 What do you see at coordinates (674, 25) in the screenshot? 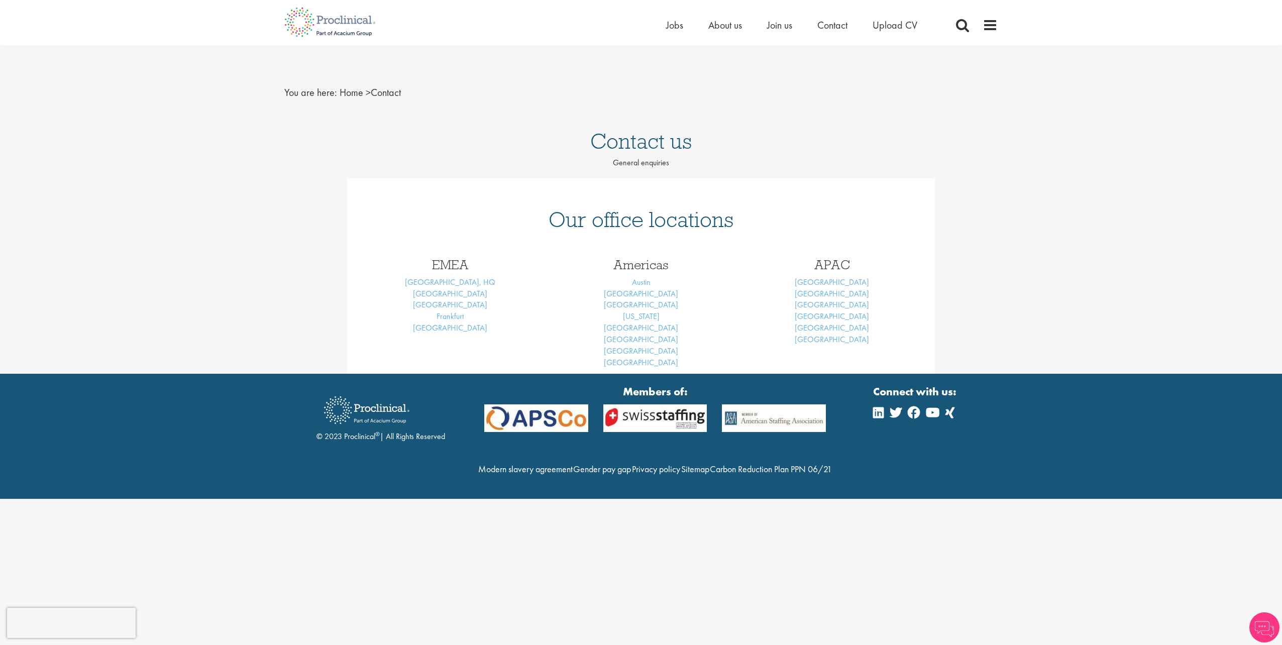
I see `span: Jobs` at bounding box center [674, 25].